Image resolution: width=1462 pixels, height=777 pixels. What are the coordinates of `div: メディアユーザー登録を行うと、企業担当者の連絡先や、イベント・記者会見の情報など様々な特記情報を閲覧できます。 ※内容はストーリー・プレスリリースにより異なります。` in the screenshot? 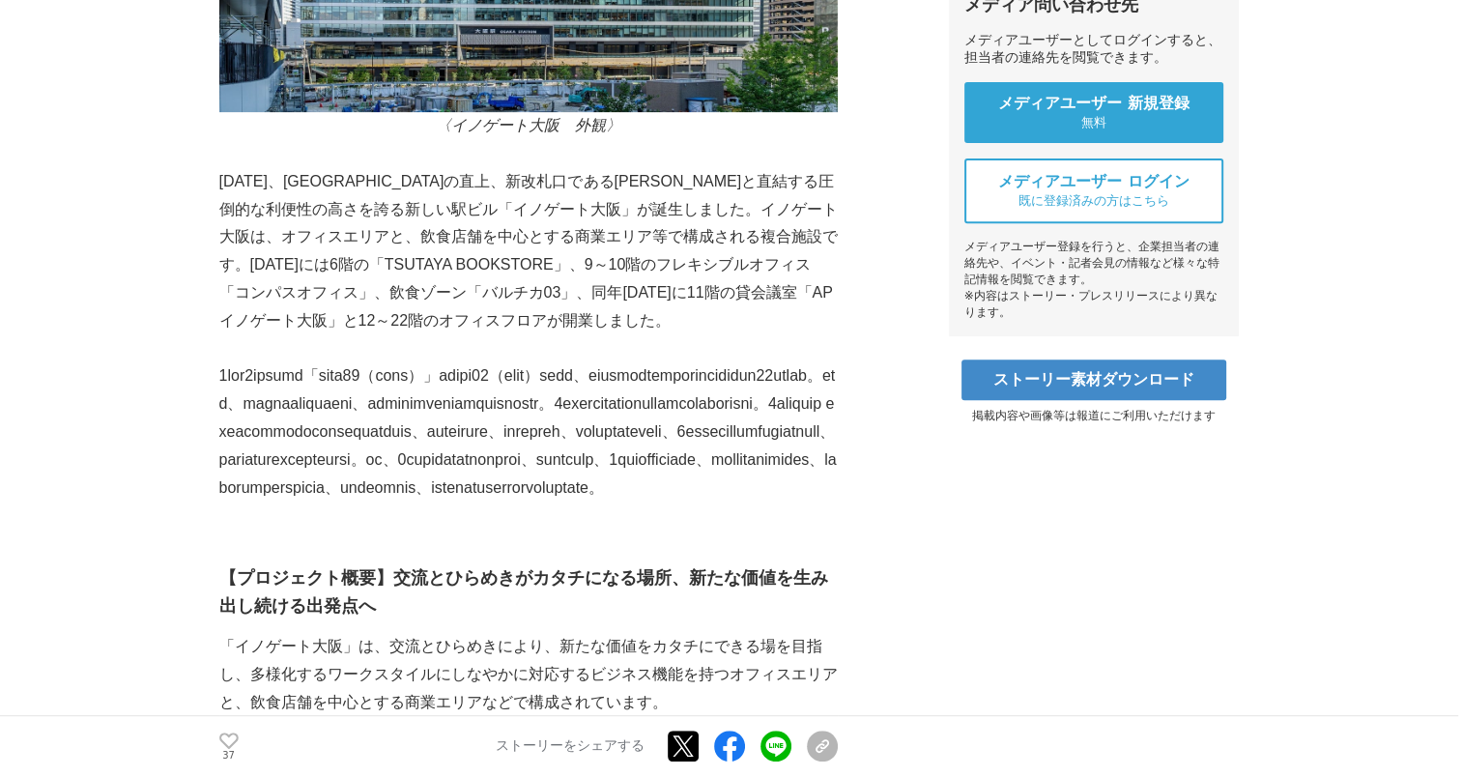 It's located at (1094, 279).